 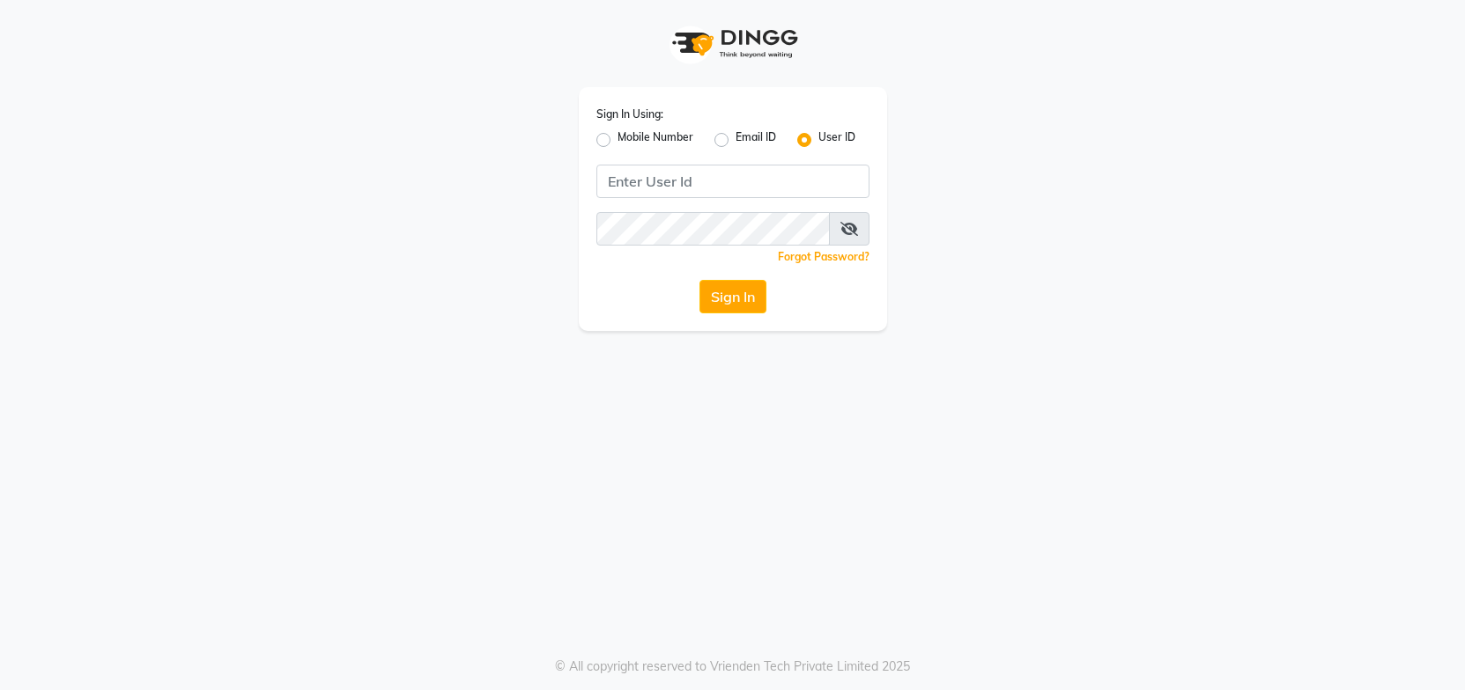 What do you see at coordinates (823, 256) in the screenshot?
I see `a: Forgot Password?` at bounding box center [823, 256].